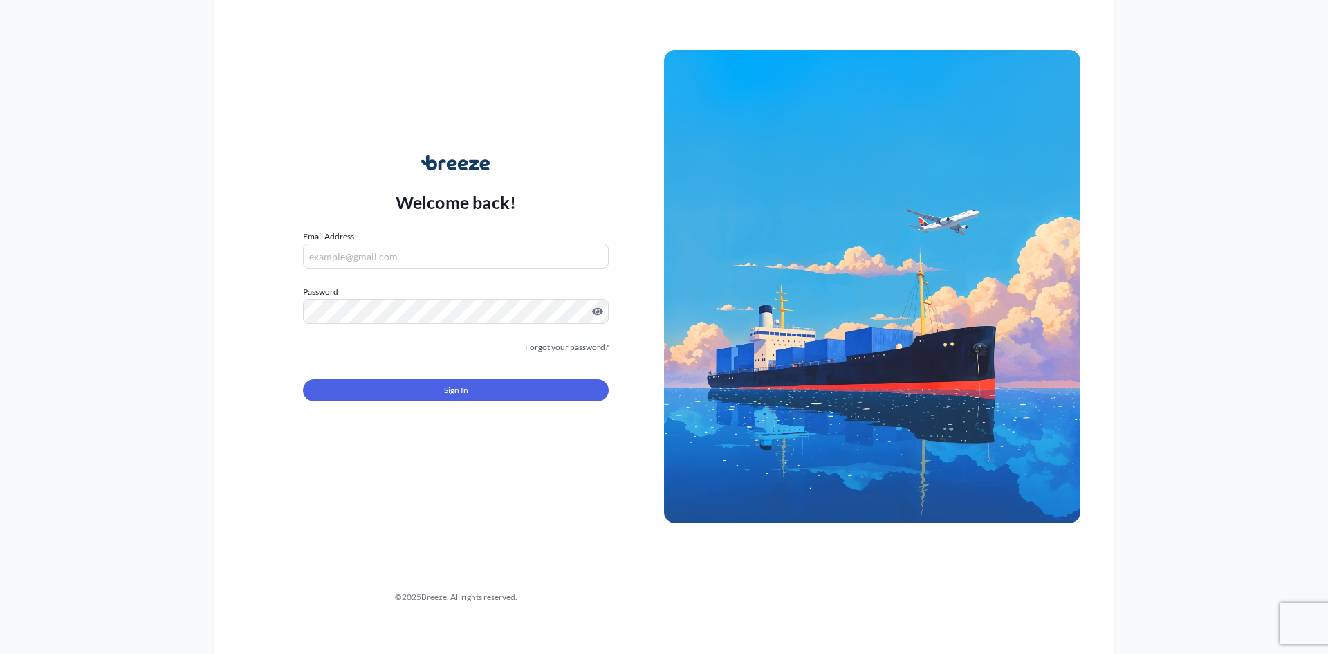 Image resolution: width=1328 pixels, height=654 pixels. What do you see at coordinates (872, 286) in the screenshot?
I see `img: Ship illustration` at bounding box center [872, 286].